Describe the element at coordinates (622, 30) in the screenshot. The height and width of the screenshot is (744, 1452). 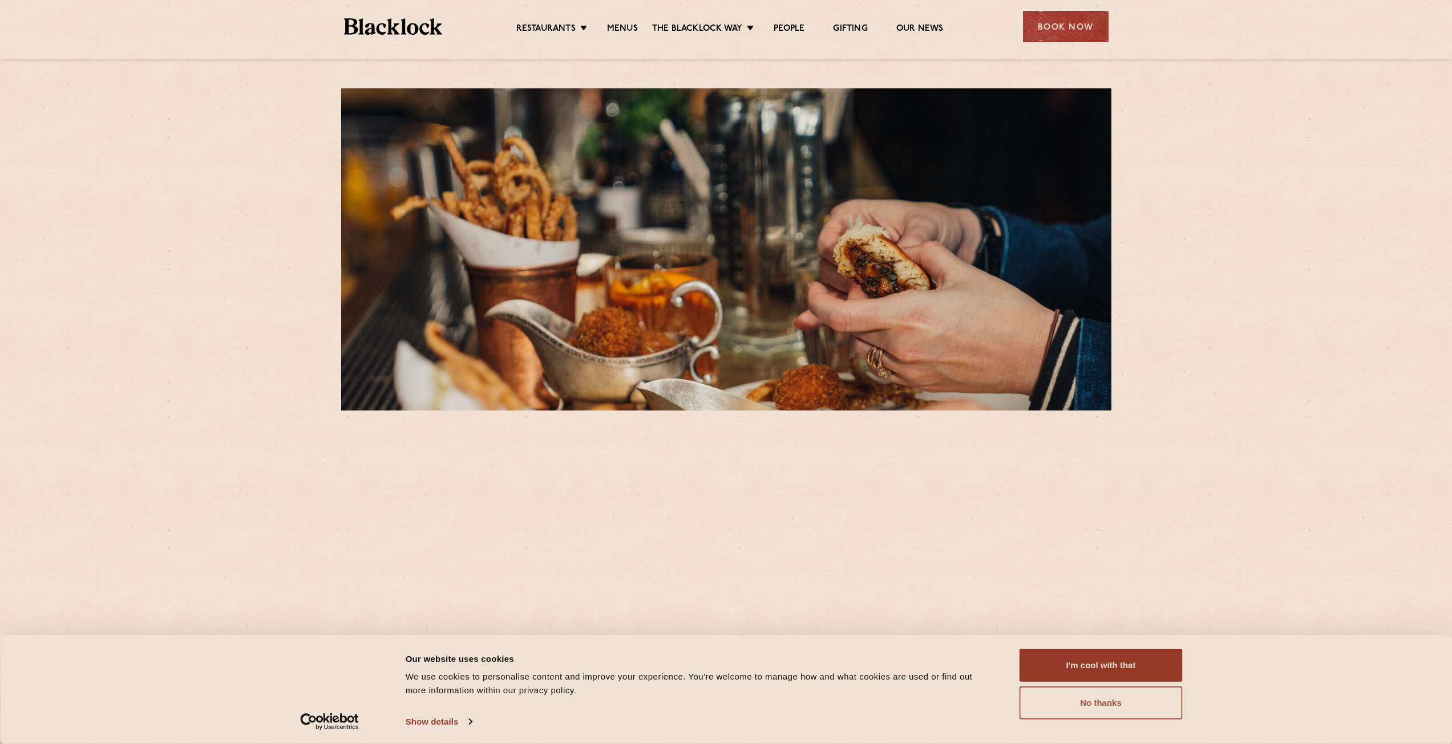
I see `a: Menus` at that location.